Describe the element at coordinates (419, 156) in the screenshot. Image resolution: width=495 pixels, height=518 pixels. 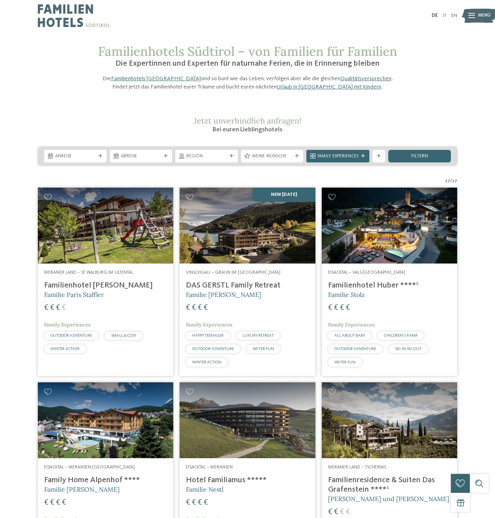
I see `span: filtern` at that location.